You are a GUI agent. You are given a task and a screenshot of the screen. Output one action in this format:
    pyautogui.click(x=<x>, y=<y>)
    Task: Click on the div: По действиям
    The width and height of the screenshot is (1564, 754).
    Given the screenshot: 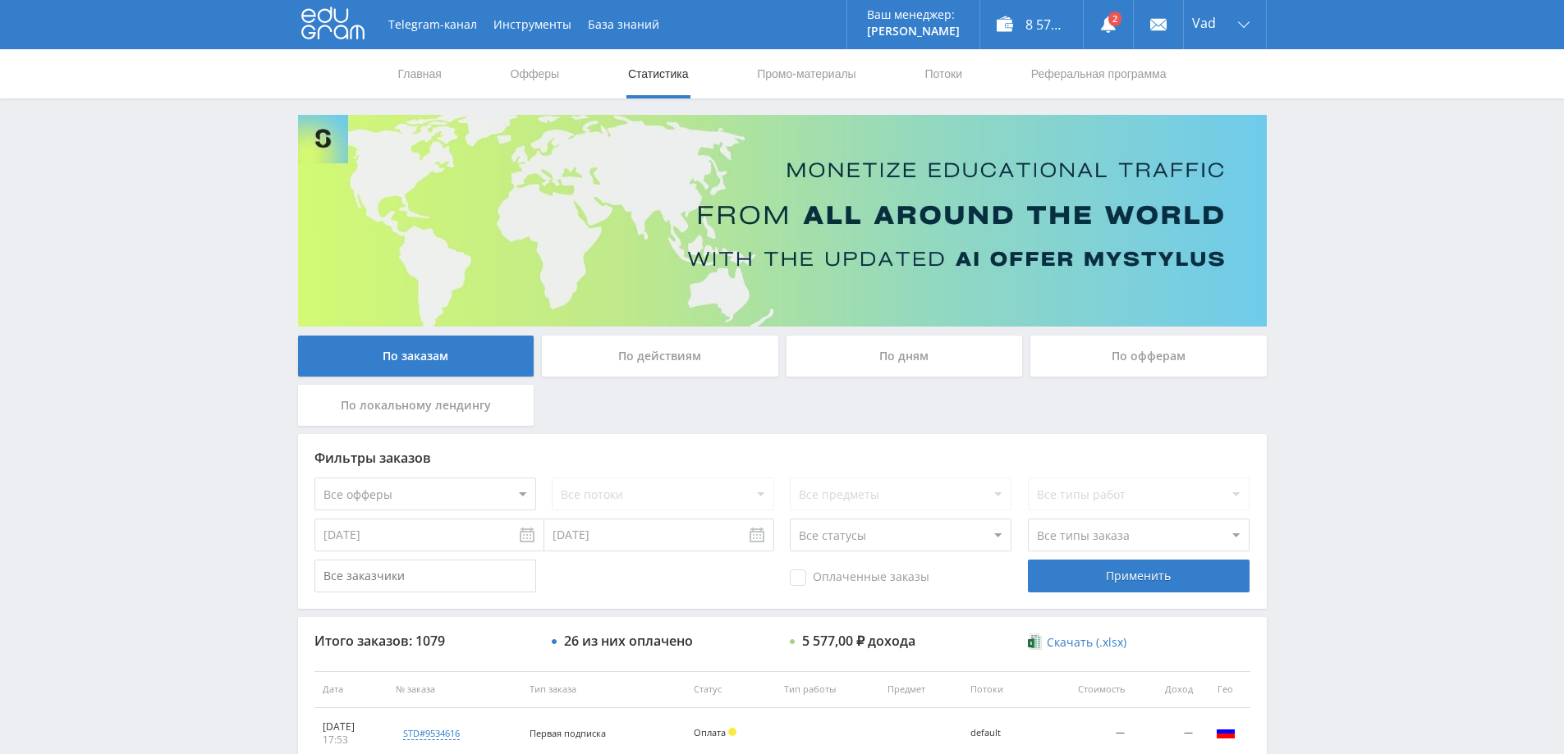 What is the action you would take?
    pyautogui.click(x=660, y=356)
    